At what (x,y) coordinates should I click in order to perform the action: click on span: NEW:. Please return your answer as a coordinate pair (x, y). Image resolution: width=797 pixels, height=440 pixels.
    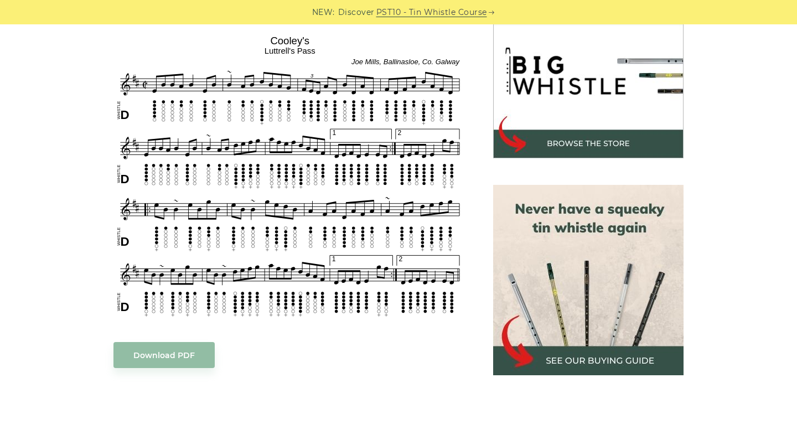
    Looking at the image, I should click on (323, 12).